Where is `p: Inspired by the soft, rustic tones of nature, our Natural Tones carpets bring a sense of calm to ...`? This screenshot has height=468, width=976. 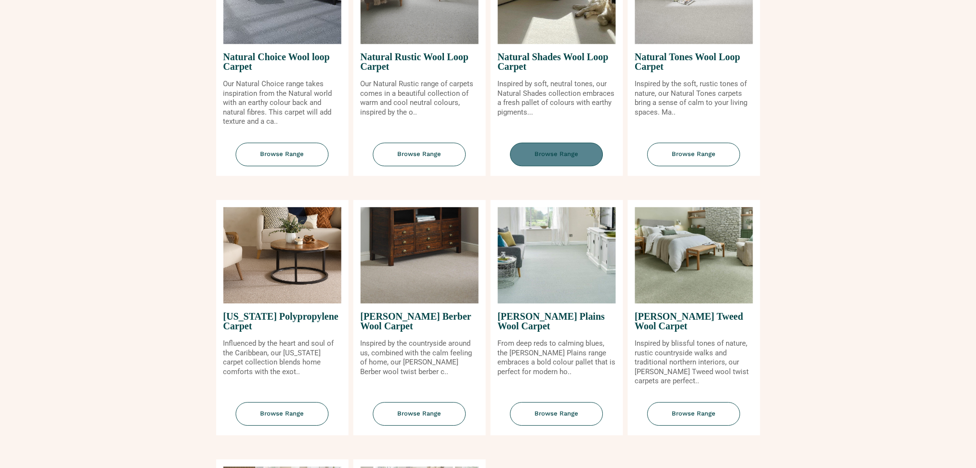 p: Inspired by the soft, rustic tones of nature, our Natural Tones carpets bring a sense of calm to ... is located at coordinates (694, 98).